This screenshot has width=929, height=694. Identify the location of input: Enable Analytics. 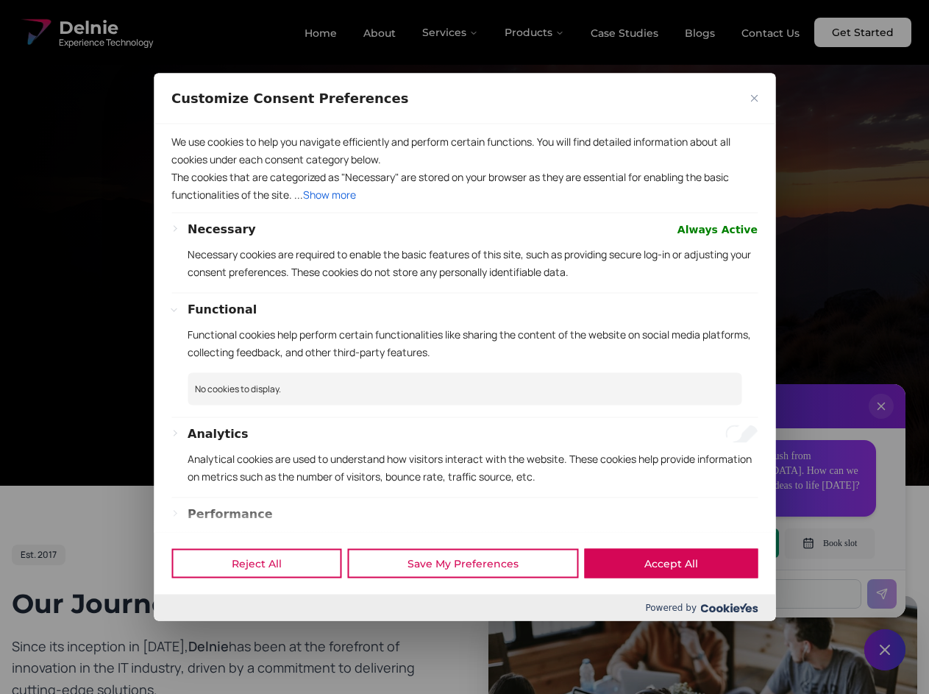
(741, 433).